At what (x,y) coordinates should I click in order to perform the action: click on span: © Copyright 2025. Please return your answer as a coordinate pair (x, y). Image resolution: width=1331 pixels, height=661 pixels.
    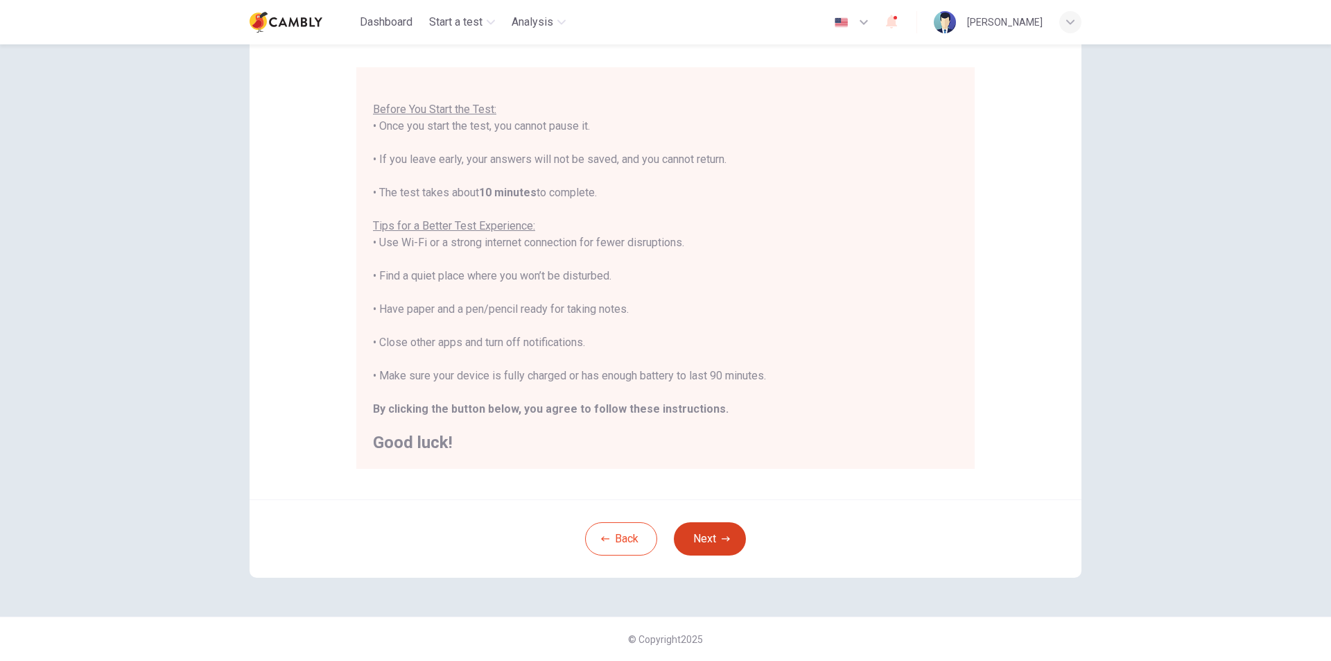
    Looking at the image, I should click on (666, 639).